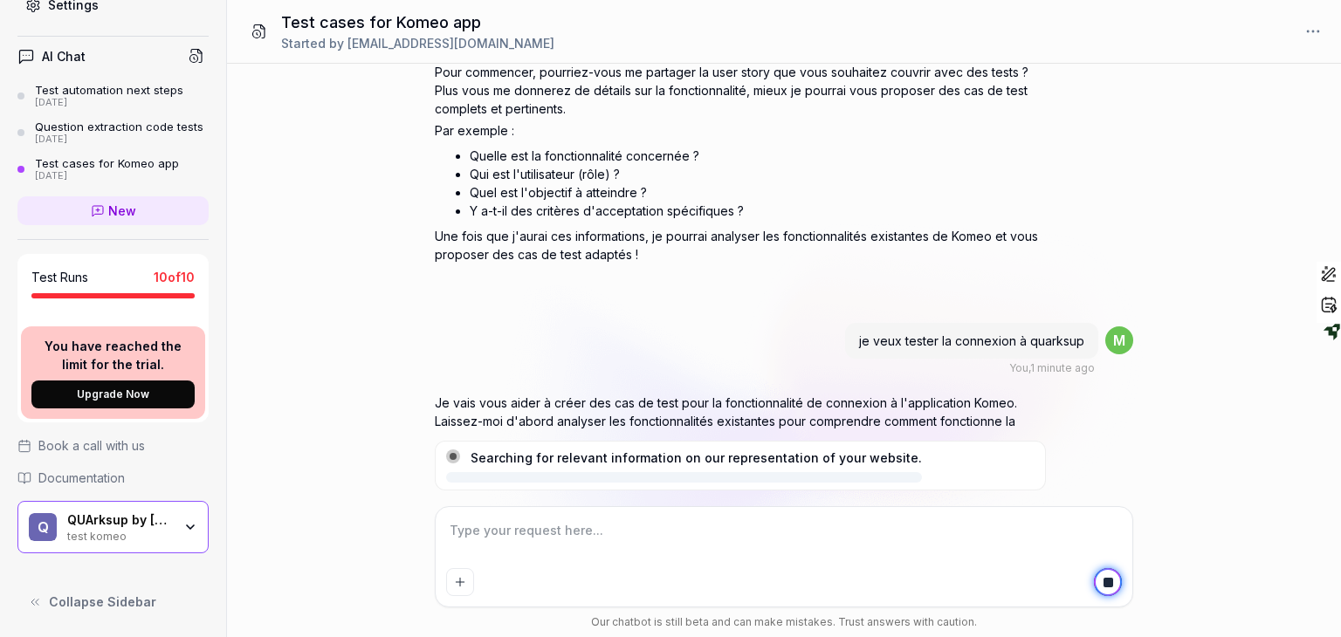 Image resolution: width=1341 pixels, height=637 pixels. Describe the element at coordinates (1119, 341) in the screenshot. I see `span: m` at that location.